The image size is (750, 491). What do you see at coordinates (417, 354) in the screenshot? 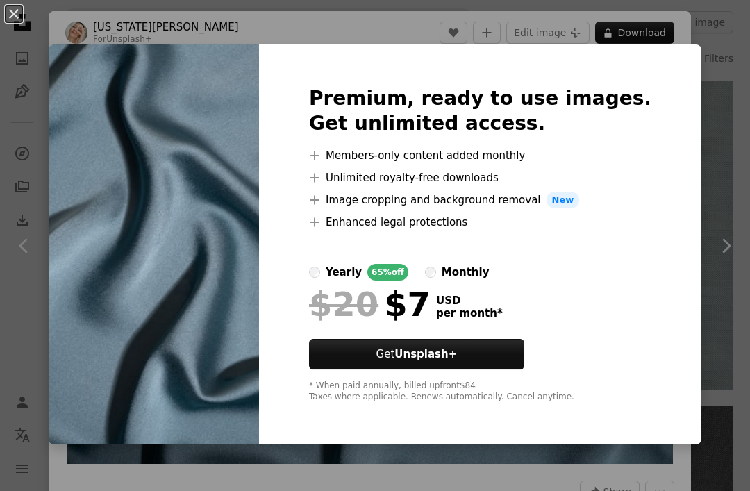
I see `button: GetUnsplash+` at bounding box center [417, 354].